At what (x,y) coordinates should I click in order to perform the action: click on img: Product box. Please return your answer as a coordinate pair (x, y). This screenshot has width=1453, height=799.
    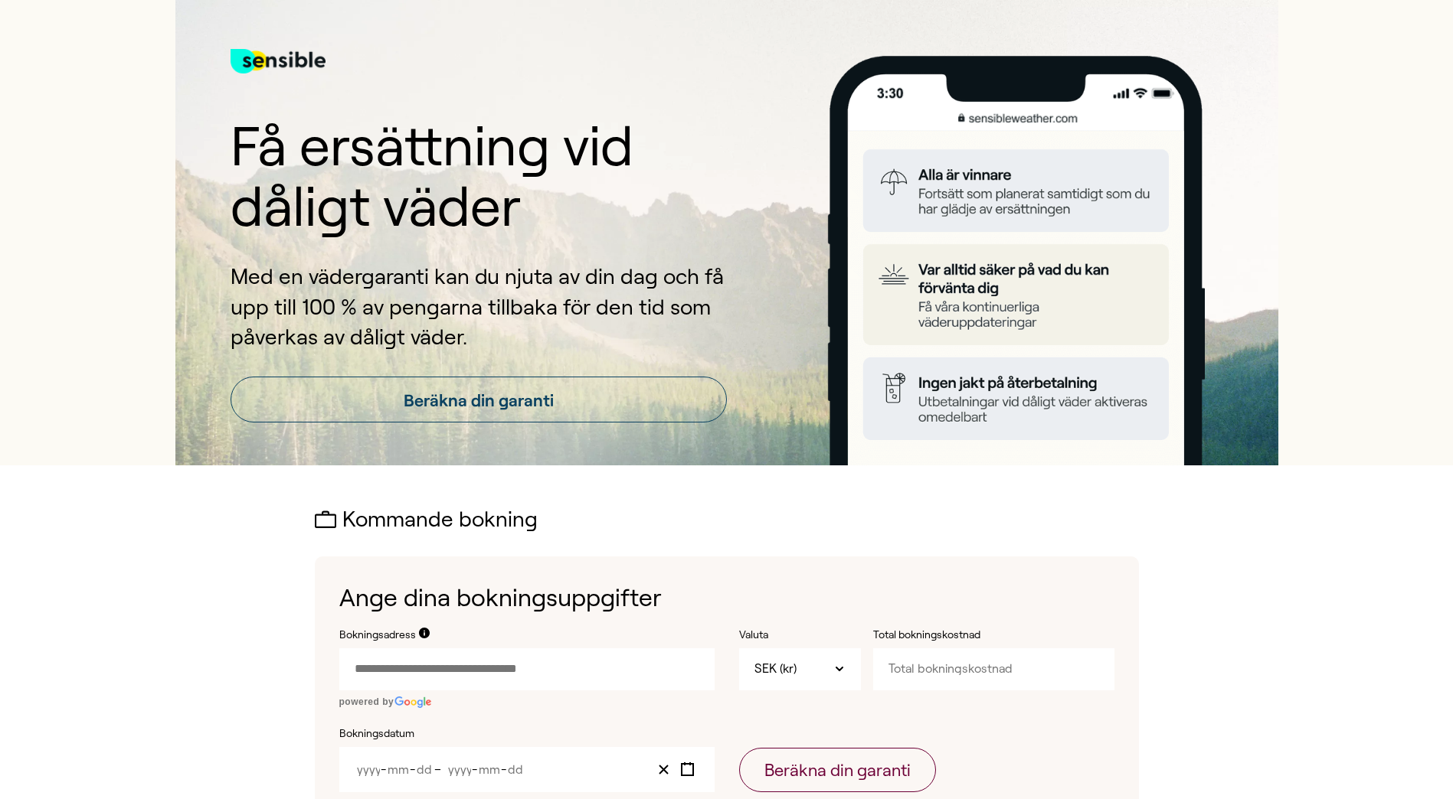
    Looking at the image, I should click on (1016, 260).